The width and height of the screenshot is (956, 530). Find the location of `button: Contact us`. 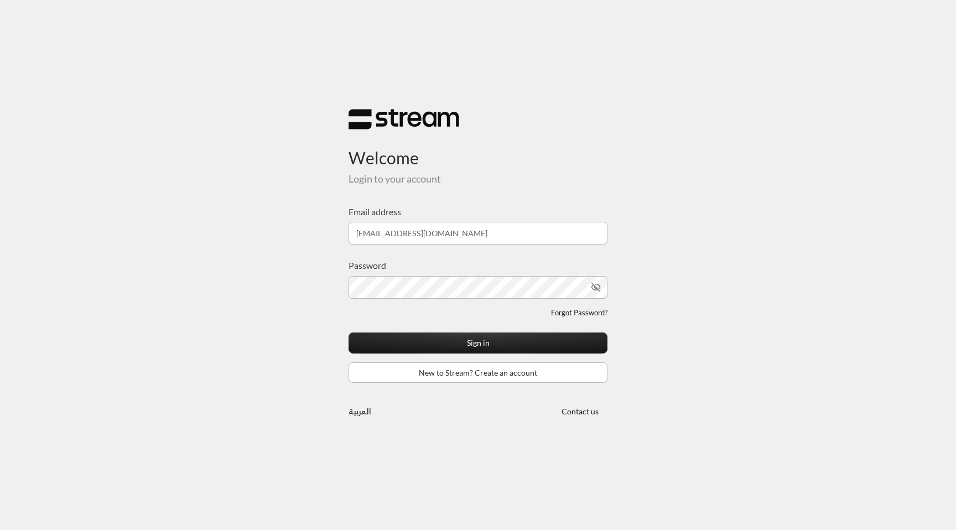

button: Contact us is located at coordinates (580, 411).